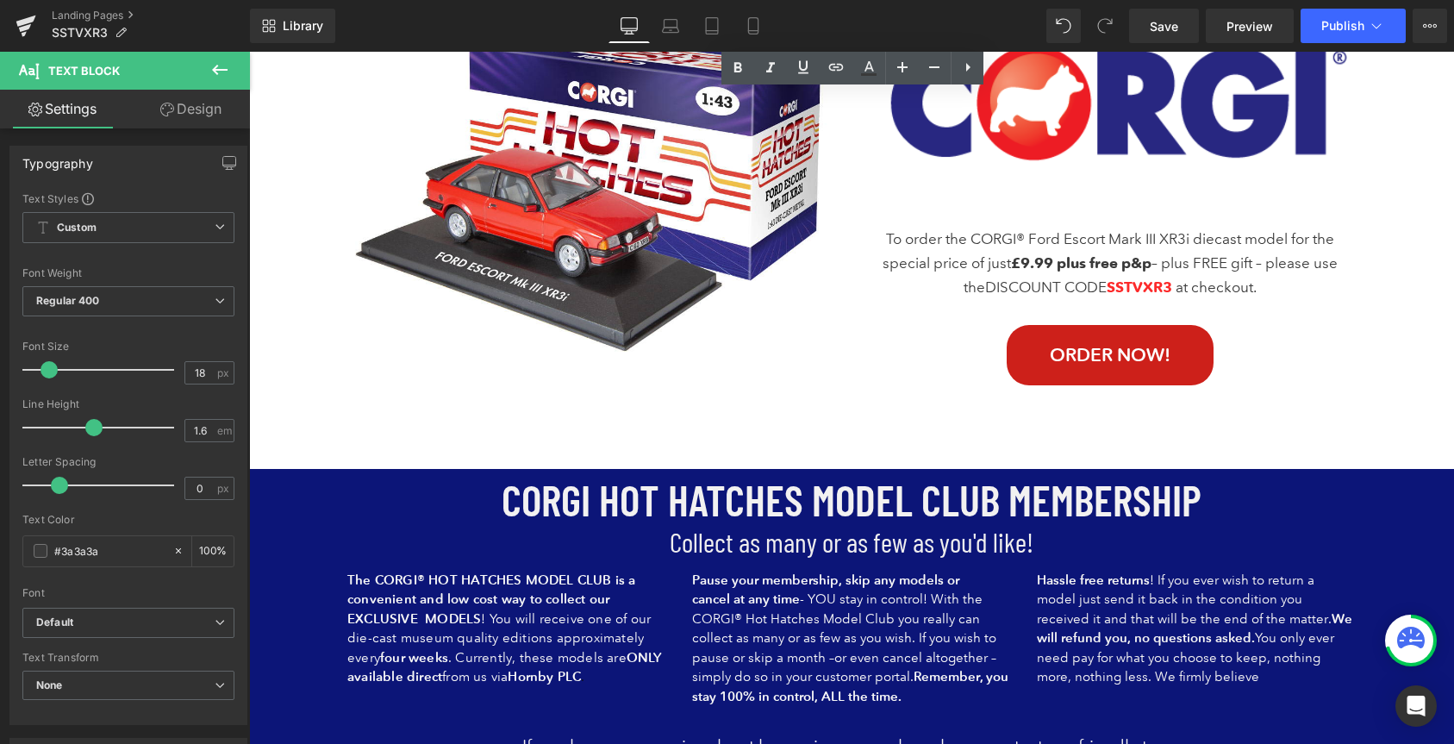 The width and height of the screenshot is (1454, 744). Describe the element at coordinates (54, 622) in the screenshot. I see `i: Default` at that location.